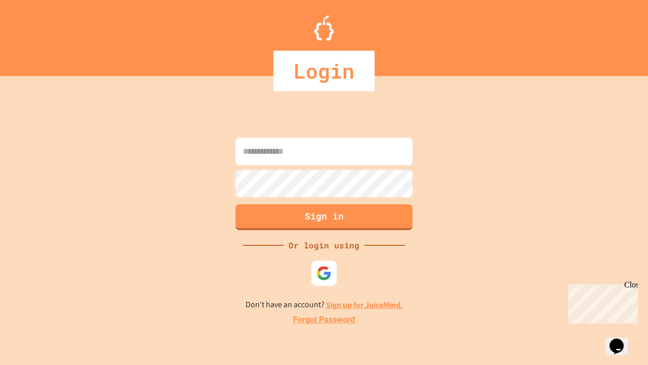 This screenshot has width=648, height=365. Describe the element at coordinates (324, 273) in the screenshot. I see `img: google-icon.svg` at that location.